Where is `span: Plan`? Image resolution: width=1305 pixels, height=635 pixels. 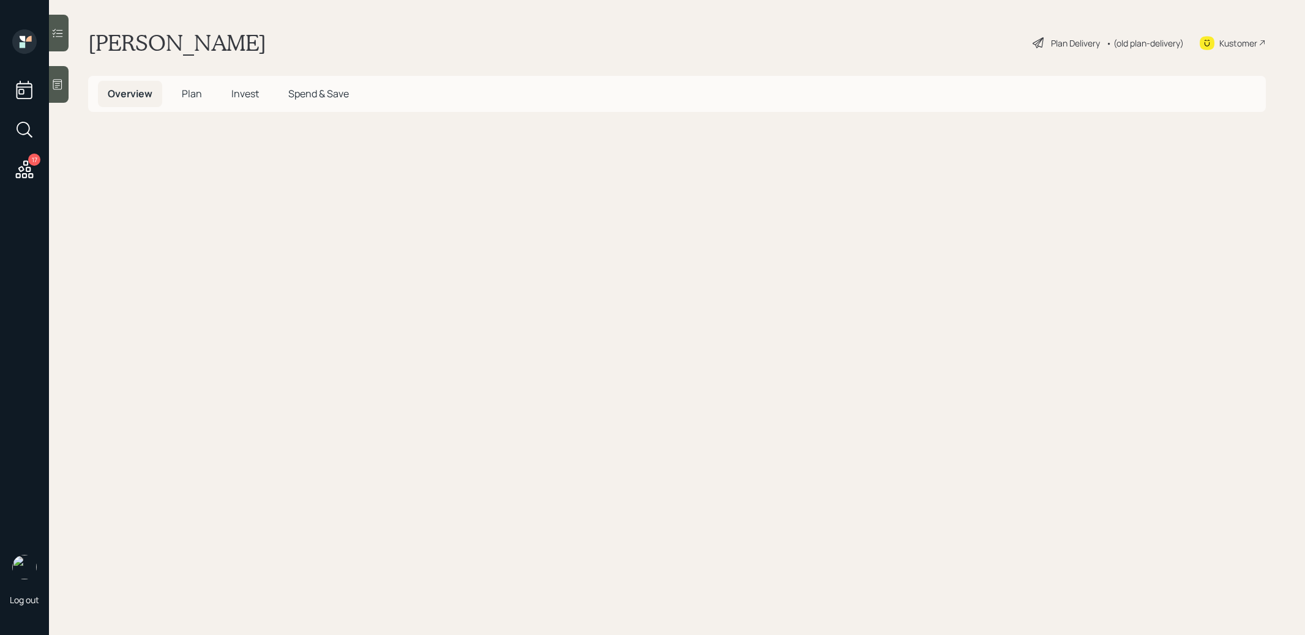
span: Plan is located at coordinates (192, 94).